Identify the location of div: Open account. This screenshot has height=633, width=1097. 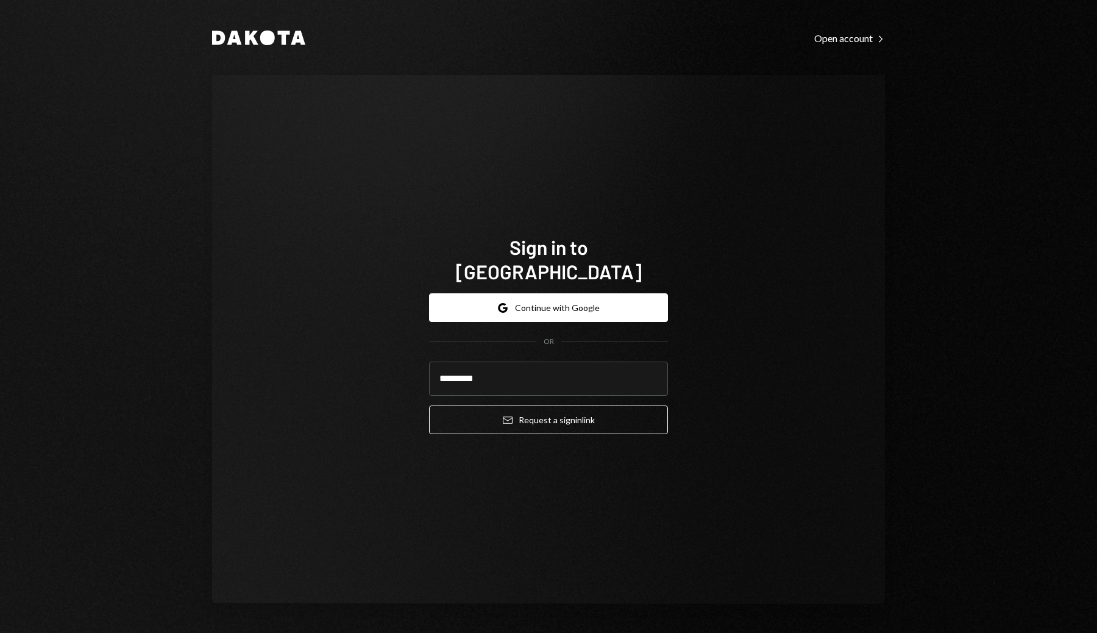
(850, 38).